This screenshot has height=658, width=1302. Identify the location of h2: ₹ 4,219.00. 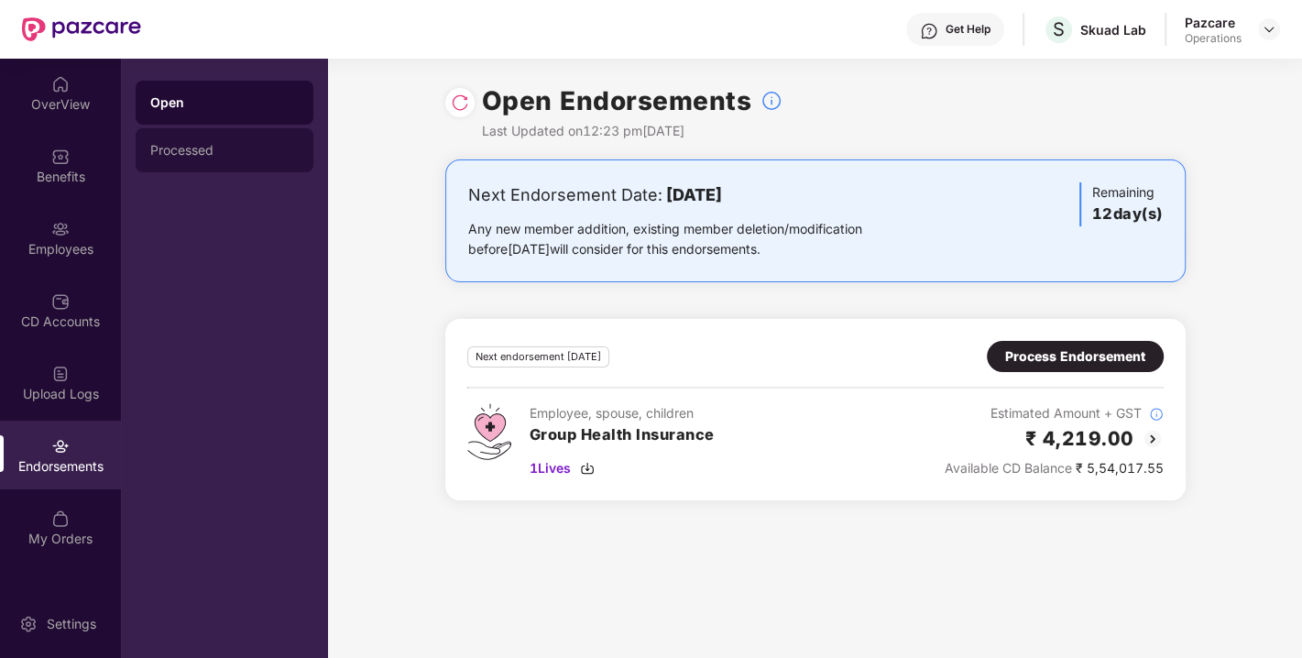
(1079, 438).